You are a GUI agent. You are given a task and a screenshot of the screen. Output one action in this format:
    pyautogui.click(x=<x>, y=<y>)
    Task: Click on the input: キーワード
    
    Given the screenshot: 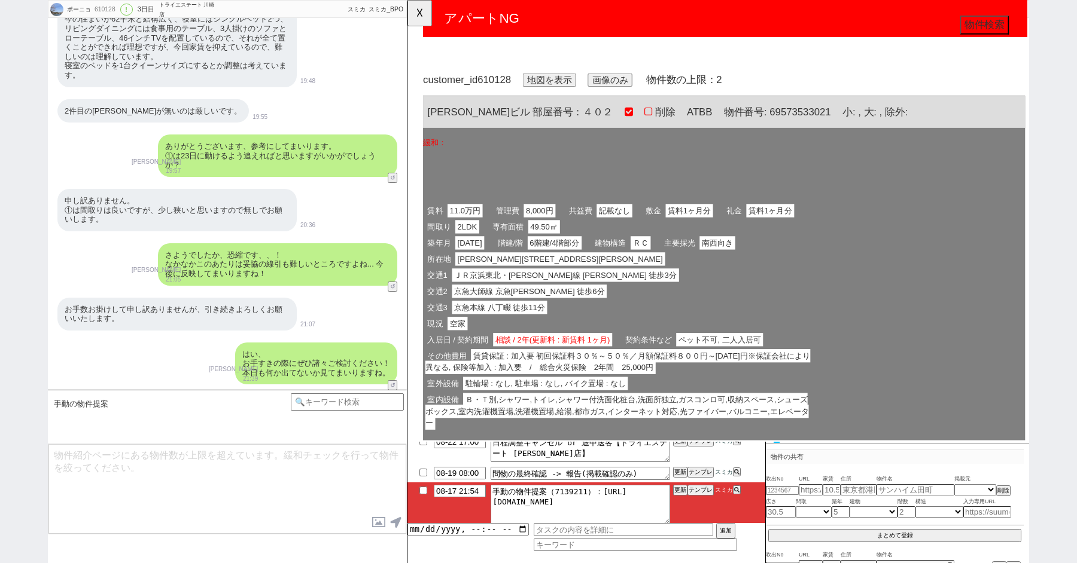 What is the action you would take?
    pyautogui.click(x=635, y=545)
    